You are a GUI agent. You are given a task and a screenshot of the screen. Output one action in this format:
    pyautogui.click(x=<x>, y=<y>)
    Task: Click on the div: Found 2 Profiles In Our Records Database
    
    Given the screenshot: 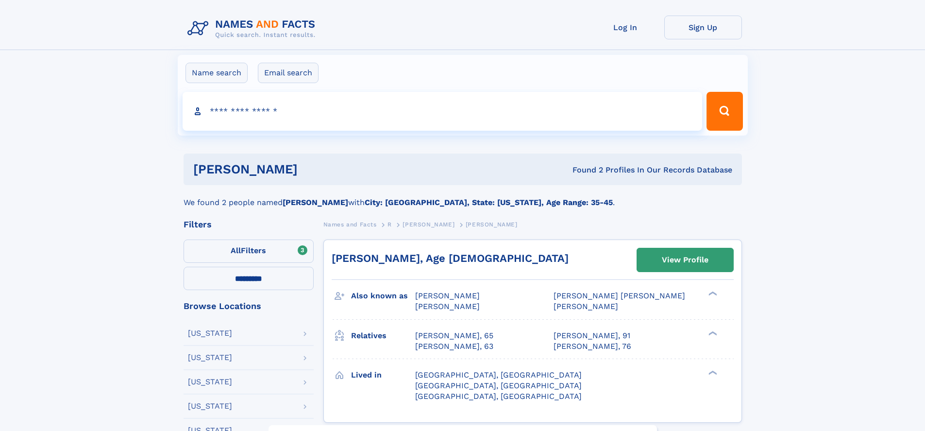 What is the action you would take?
    pyautogui.click(x=583, y=170)
    